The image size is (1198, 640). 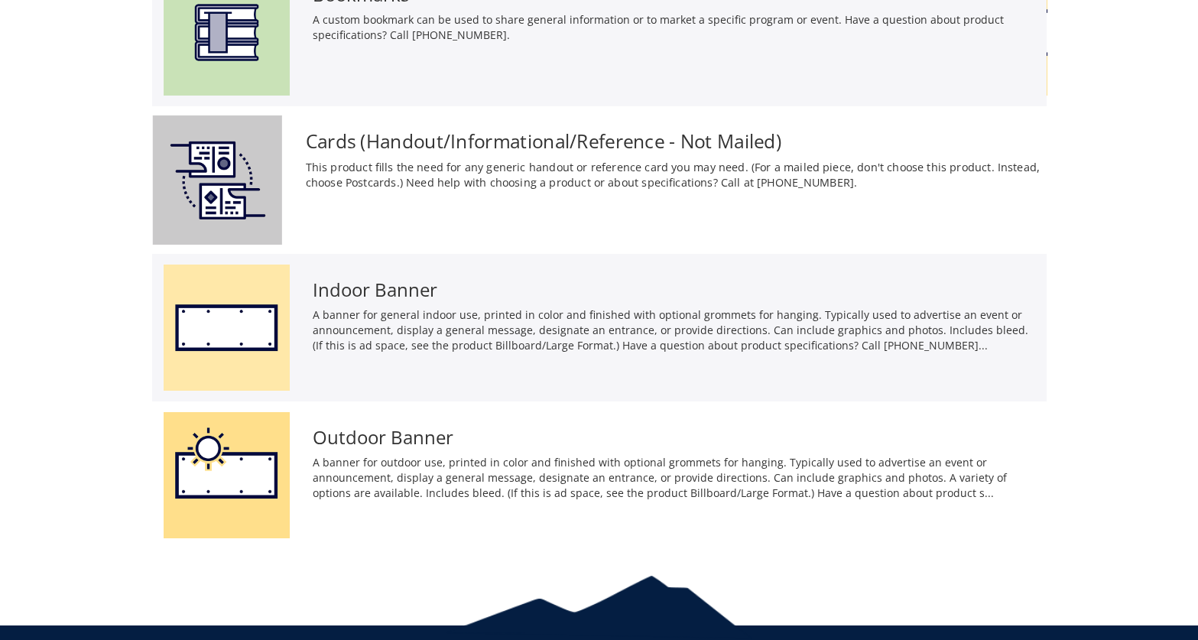 What do you see at coordinates (600, 475) in the screenshot?
I see `a: Outdoor Banner A banner for outdoor use, printed in color and finished with optional grommets for...` at bounding box center [600, 475].